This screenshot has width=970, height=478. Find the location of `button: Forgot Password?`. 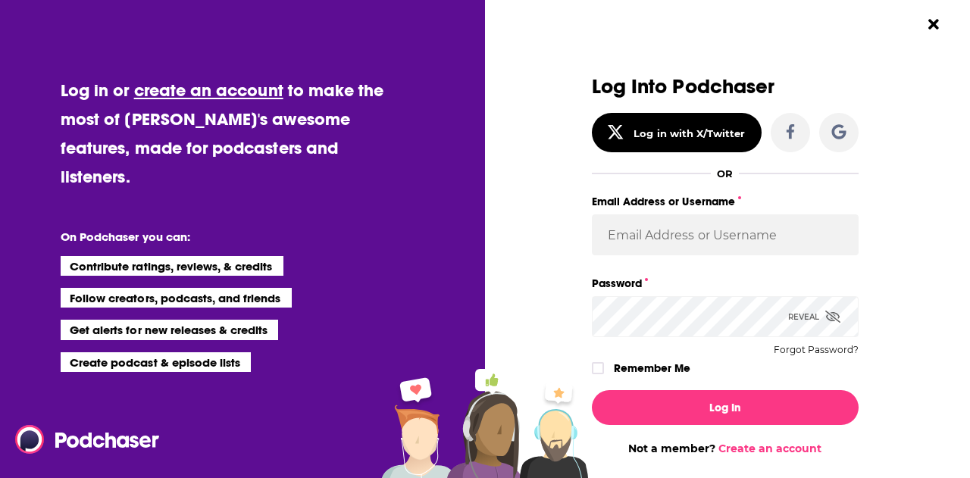

button: Forgot Password? is located at coordinates (816, 350).